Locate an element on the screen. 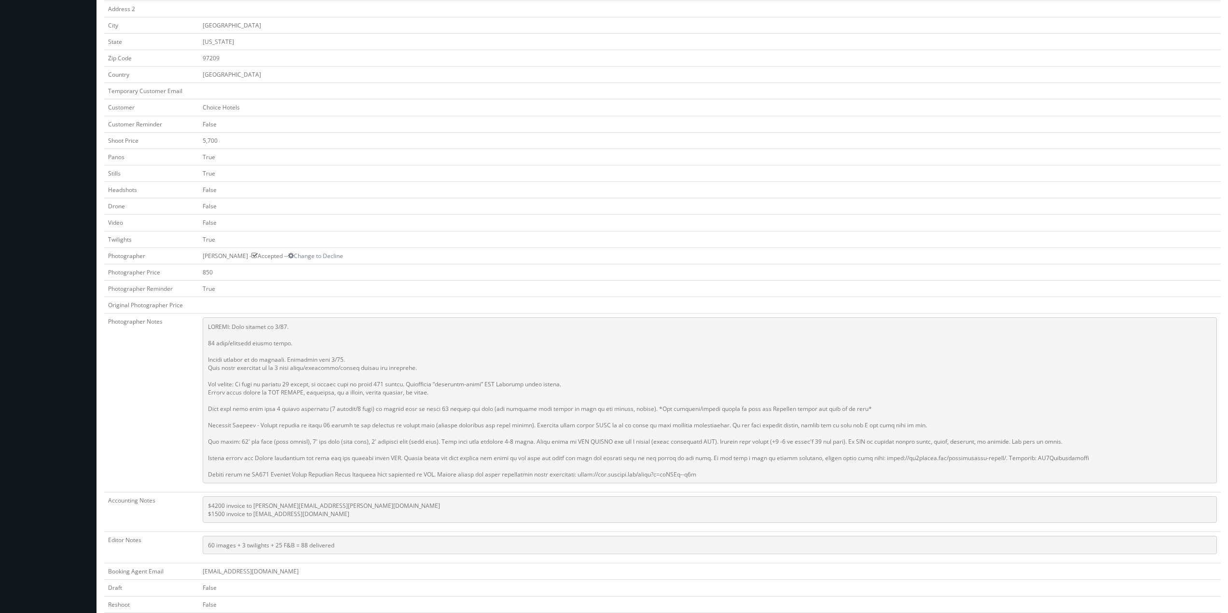 The width and height of the screenshot is (1228, 613). td: Accounting Notes is located at coordinates (151, 512).